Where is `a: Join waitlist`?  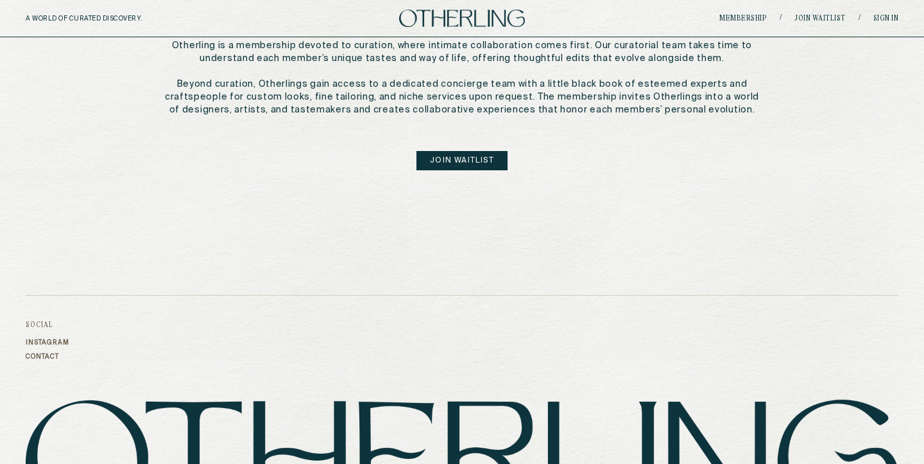
a: Join waitlist is located at coordinates (820, 19).